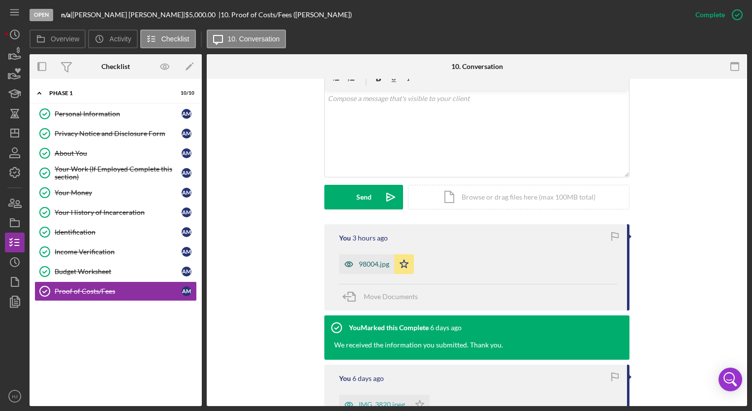  I want to click on div: Proof of Costs/Fees, so click(118, 291).